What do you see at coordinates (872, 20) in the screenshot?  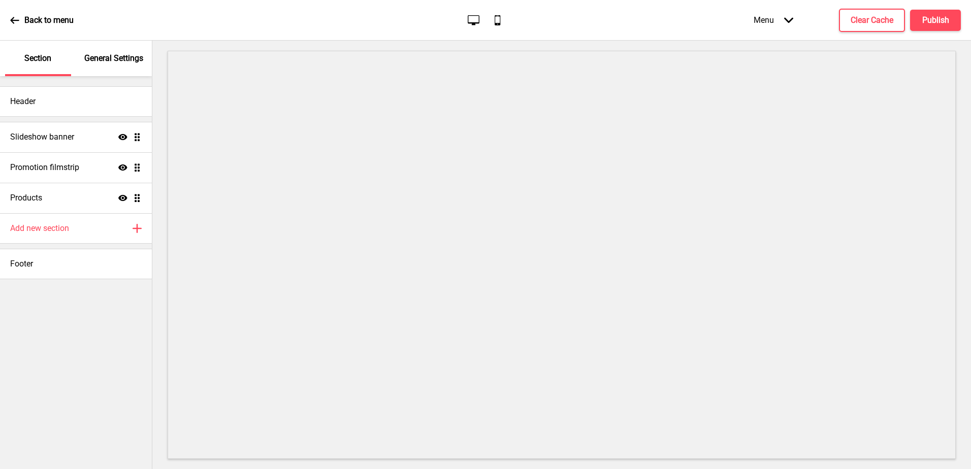 I see `h4: Clear Cache` at bounding box center [872, 20].